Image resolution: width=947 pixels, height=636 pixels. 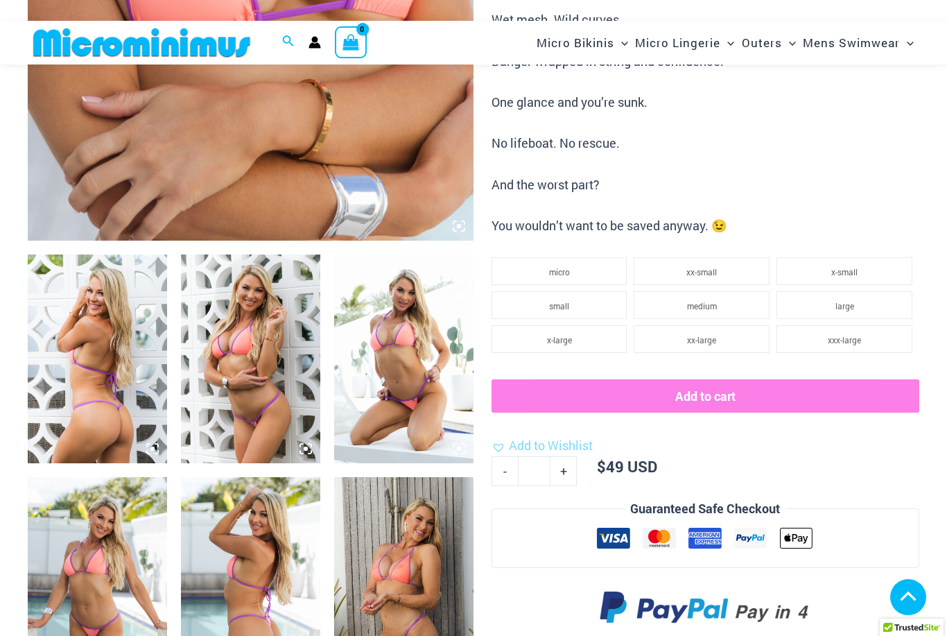 What do you see at coordinates (542, 446) in the screenshot?
I see `a: Add to Wishlist` at bounding box center [542, 446].